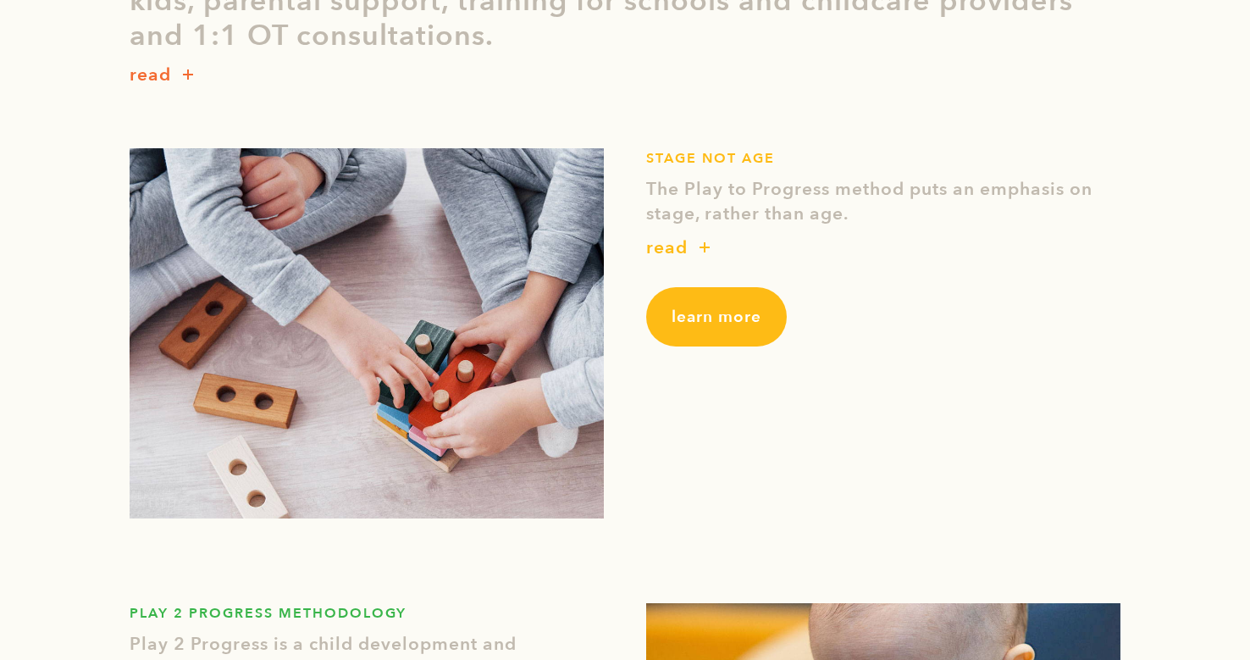 This screenshot has height=660, width=1250. What do you see at coordinates (883, 202) in the screenshot?
I see `p: The Play to Progress method puts an emphasis on stage, rather than age.` at bounding box center [883, 202].